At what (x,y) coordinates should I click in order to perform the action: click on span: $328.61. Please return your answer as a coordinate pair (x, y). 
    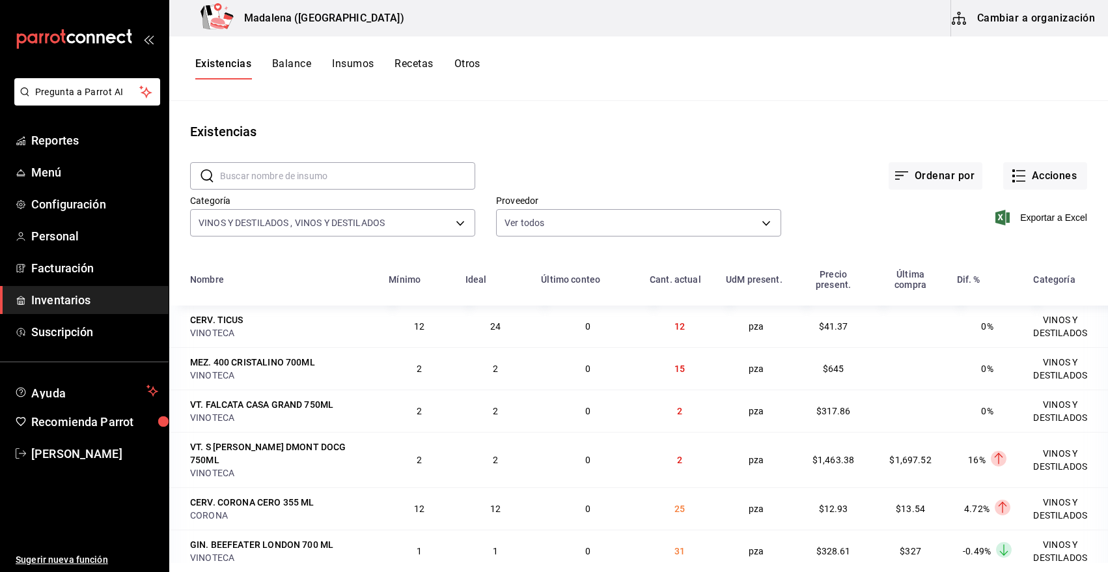
    Looking at the image, I should click on (833, 551).